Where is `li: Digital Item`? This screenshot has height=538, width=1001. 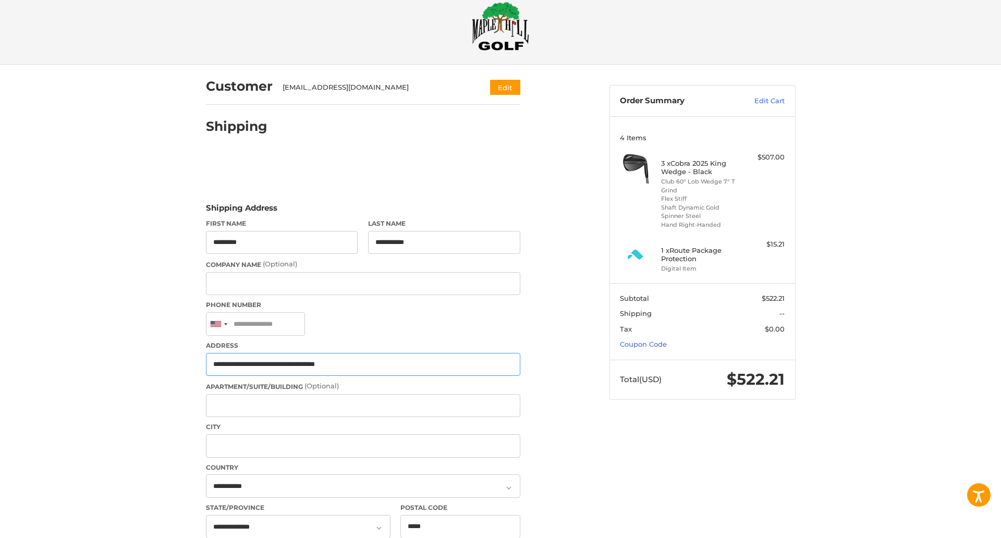 li: Digital Item is located at coordinates (701, 268).